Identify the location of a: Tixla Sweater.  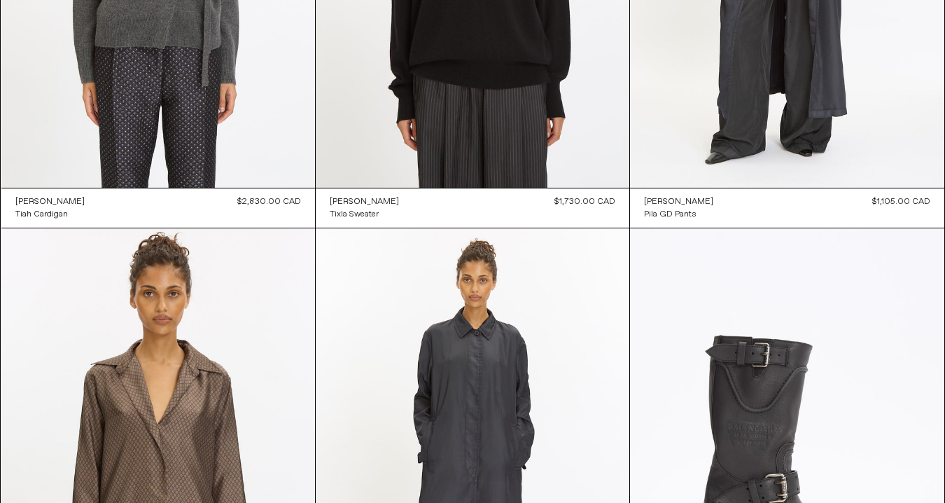
(364, 214).